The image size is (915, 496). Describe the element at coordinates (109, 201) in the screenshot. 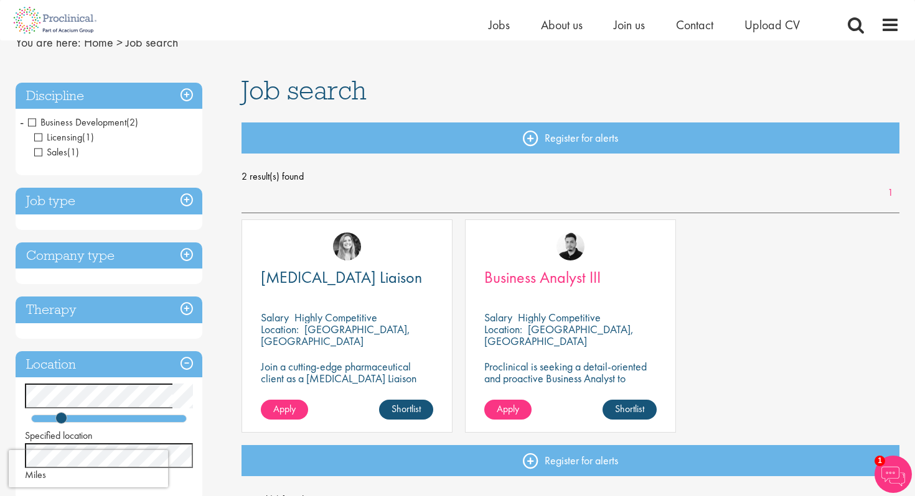

I see `div: Job type` at that location.